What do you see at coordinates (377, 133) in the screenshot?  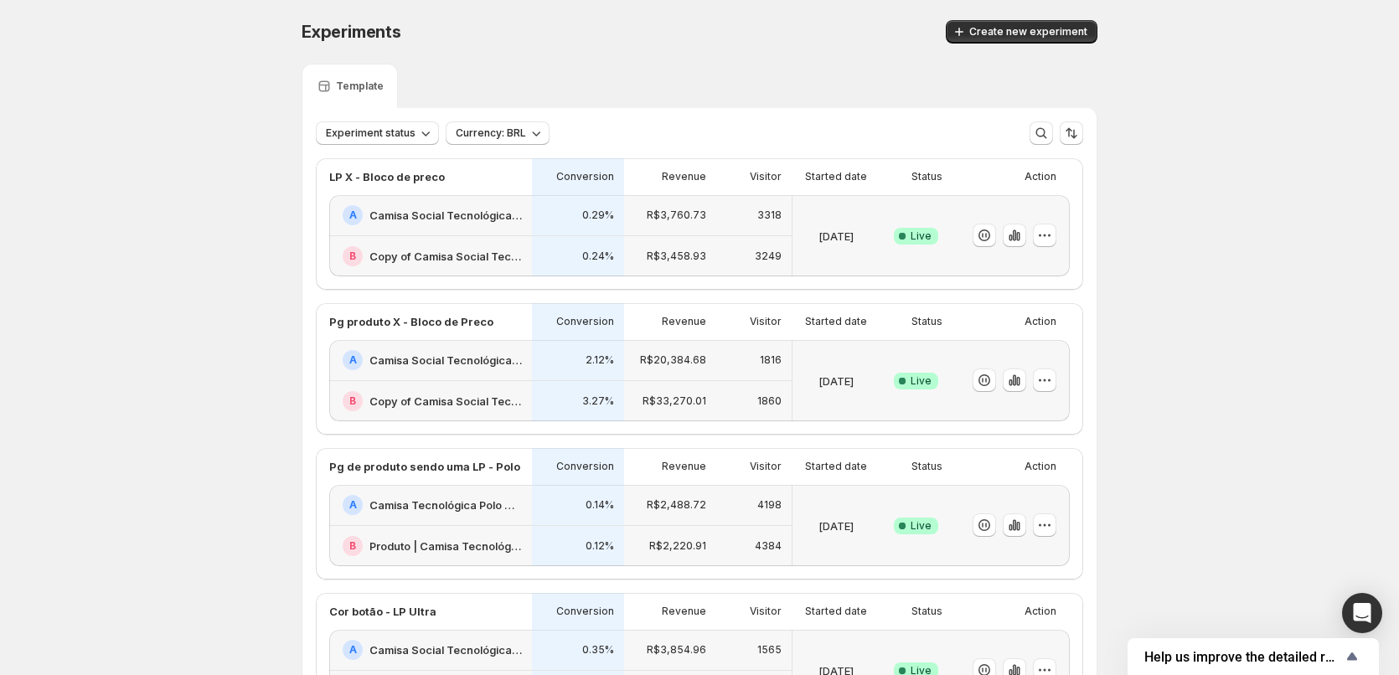 I see `button: Experiment status` at bounding box center [377, 133].